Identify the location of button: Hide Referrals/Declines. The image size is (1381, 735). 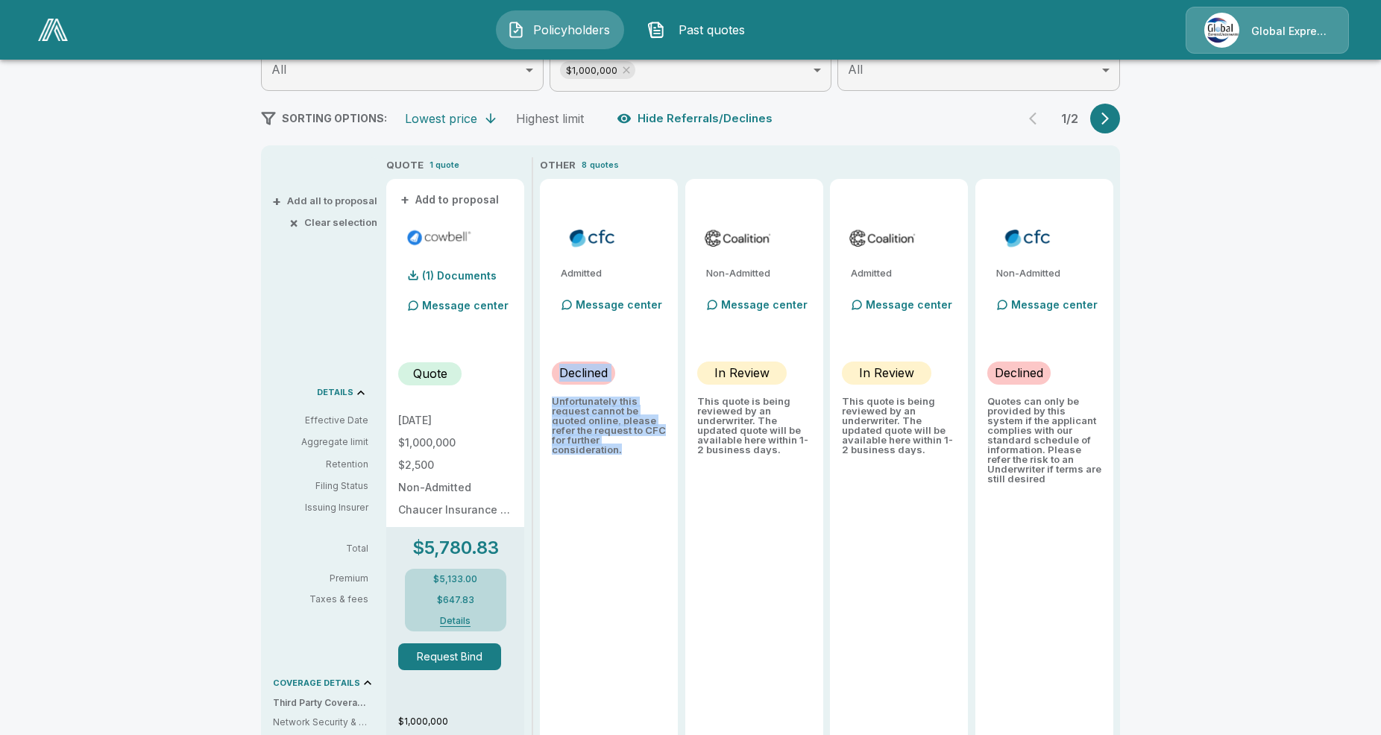
(696, 119).